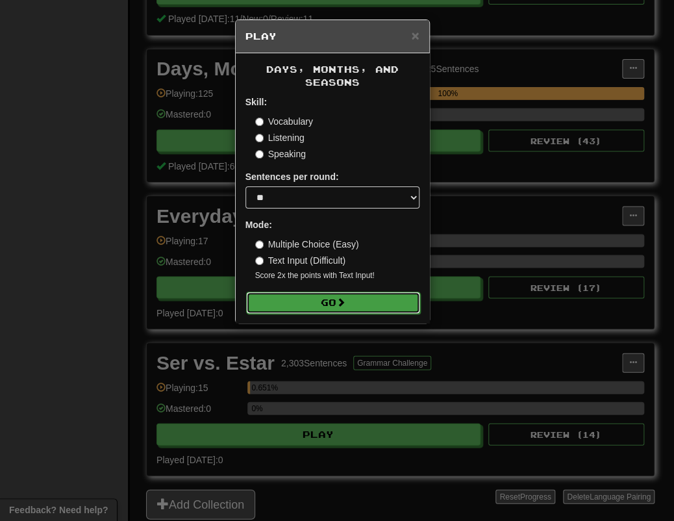  I want to click on button: Go, so click(333, 303).